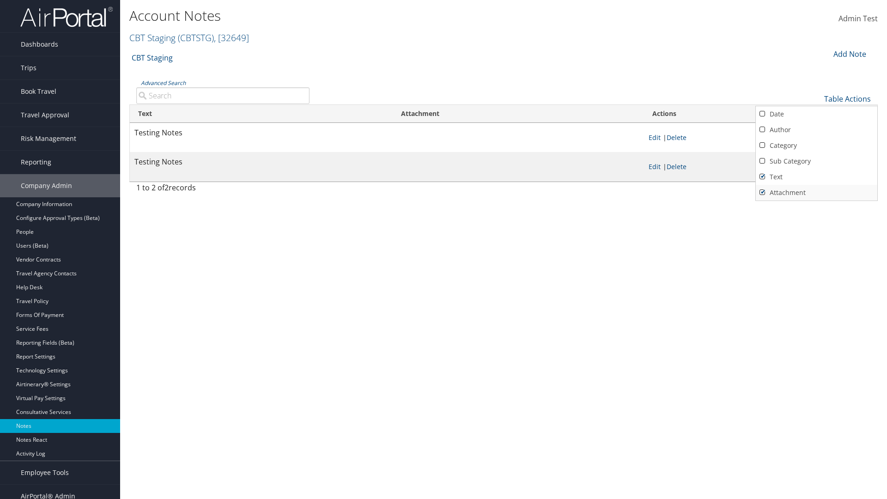 Image resolution: width=887 pixels, height=499 pixels. Describe the element at coordinates (45, 473) in the screenshot. I see `span: Employee Tools` at that location.